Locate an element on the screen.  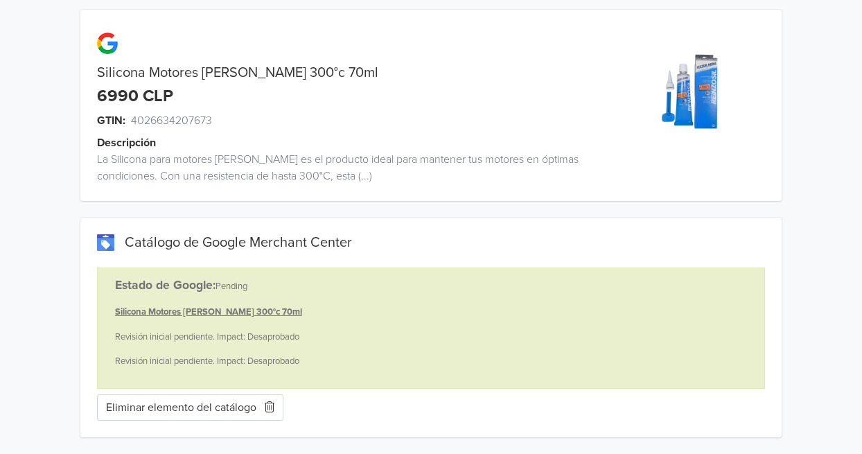
p: Pending is located at coordinates (431, 286).